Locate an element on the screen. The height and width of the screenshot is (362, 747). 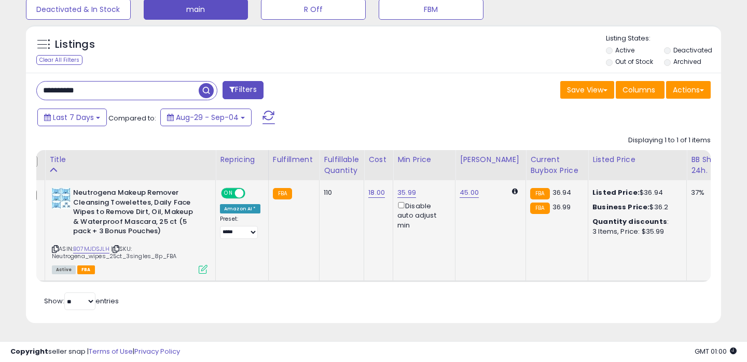
a: 35.99 is located at coordinates (407, 193).